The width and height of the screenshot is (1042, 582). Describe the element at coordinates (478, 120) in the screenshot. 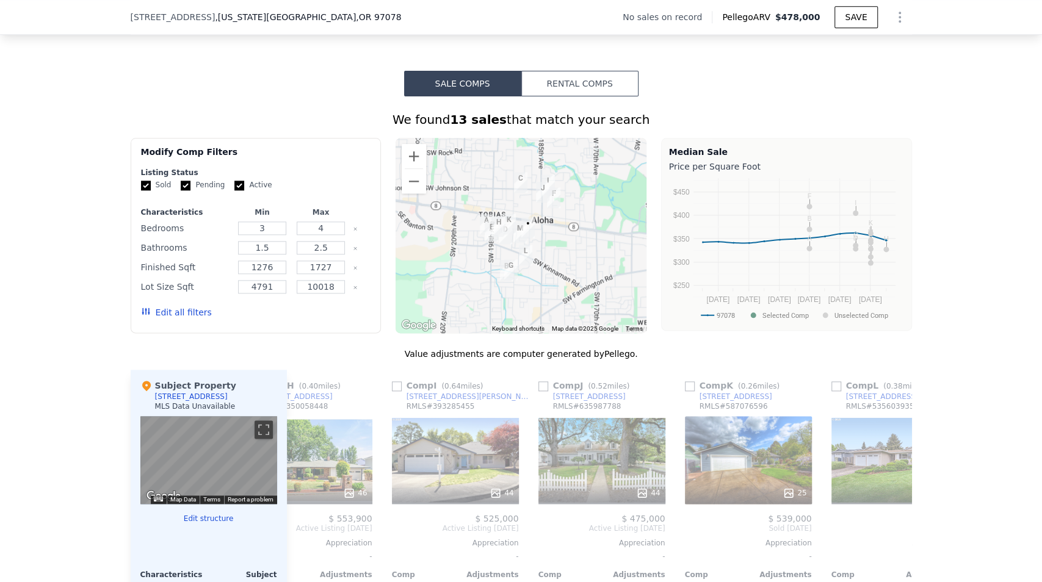

I see `strong: 13 sales` at that location.